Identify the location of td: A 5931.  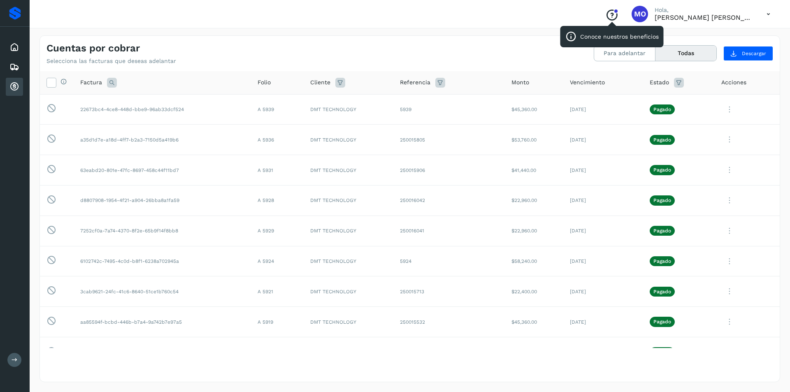
(277, 170).